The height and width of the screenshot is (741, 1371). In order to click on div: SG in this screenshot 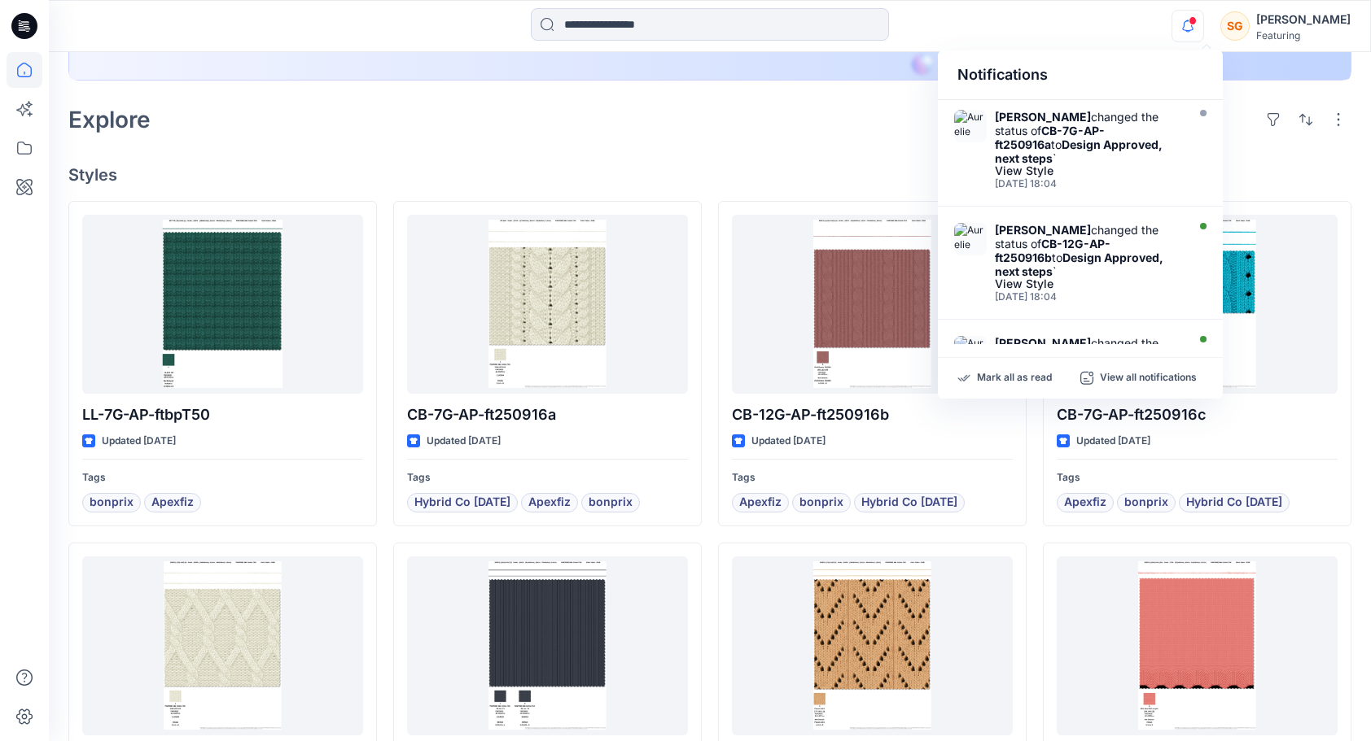, I will do `click(1235, 26)`.